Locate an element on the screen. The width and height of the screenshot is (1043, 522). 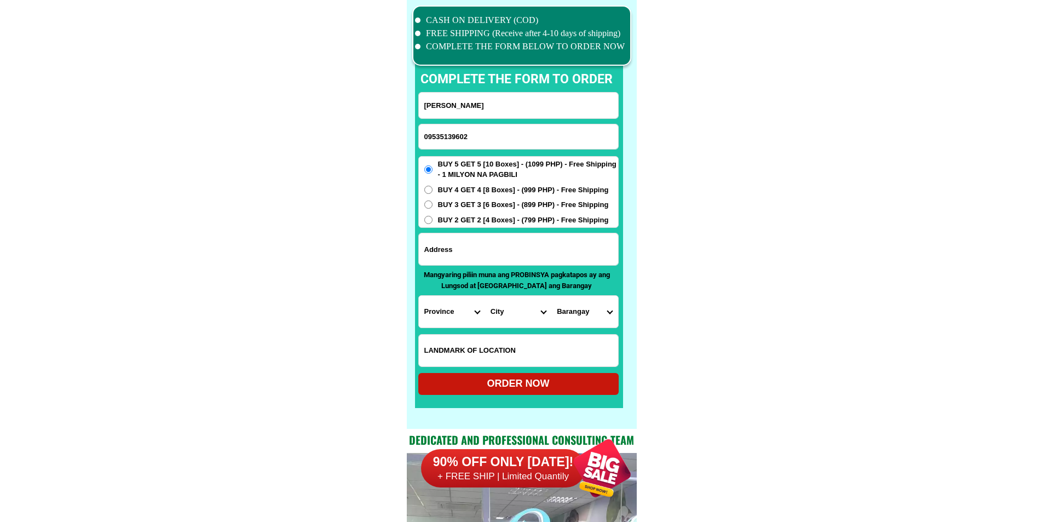
select: Select province is located at coordinates (452, 312).